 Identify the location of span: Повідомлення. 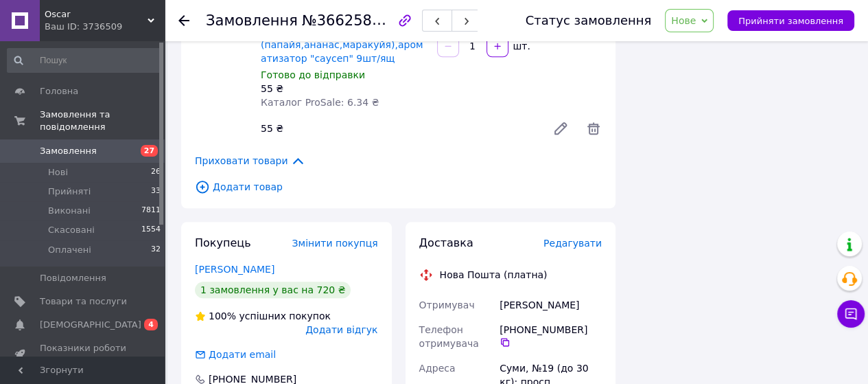
(73, 278).